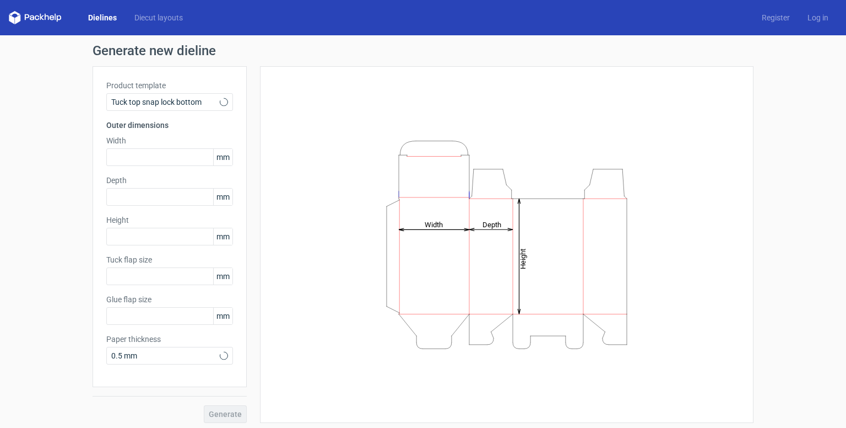 This screenshot has width=846, height=428. What do you see at coordinates (170, 85) in the screenshot?
I see `label: Product template` at bounding box center [170, 85].